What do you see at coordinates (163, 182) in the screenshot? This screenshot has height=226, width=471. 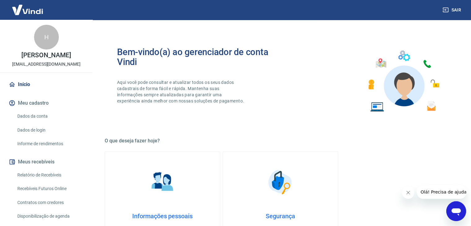 I see `img: Informações pessoais` at bounding box center [163, 182].